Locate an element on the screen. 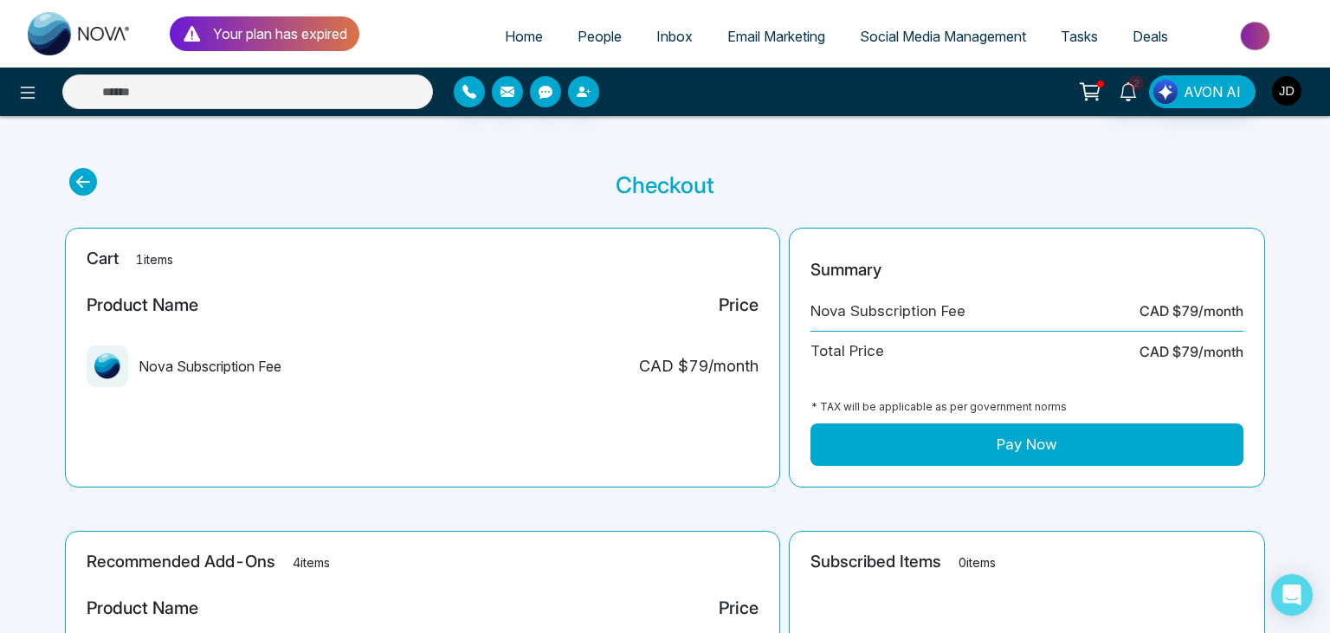 The height and width of the screenshot is (633, 1330). h2: Cart is located at coordinates (423, 259).